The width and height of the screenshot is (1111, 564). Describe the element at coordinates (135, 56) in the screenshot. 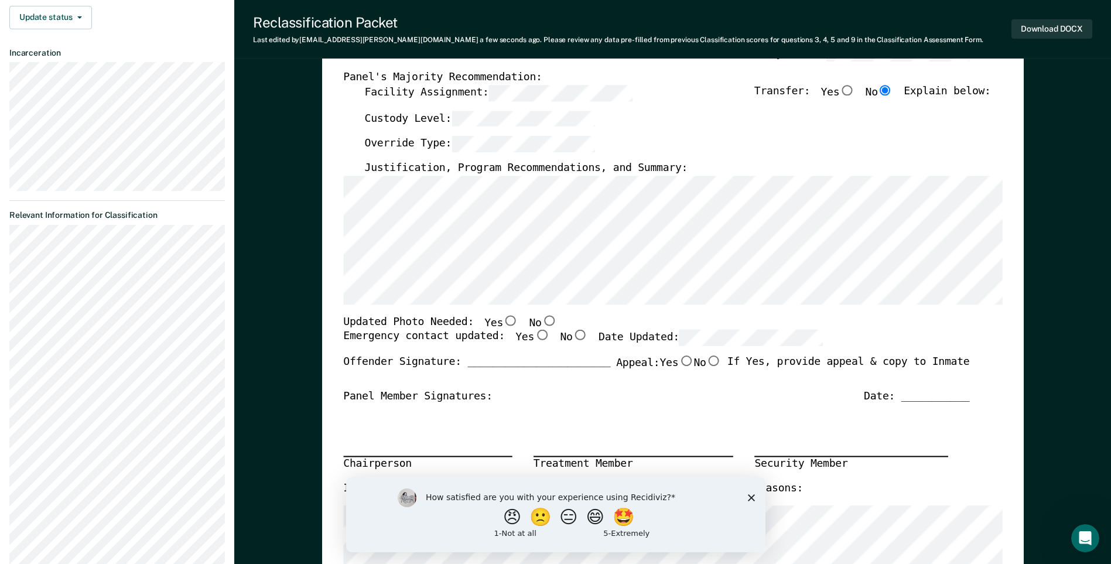

I see `div: 1 - Not at all` at that location.